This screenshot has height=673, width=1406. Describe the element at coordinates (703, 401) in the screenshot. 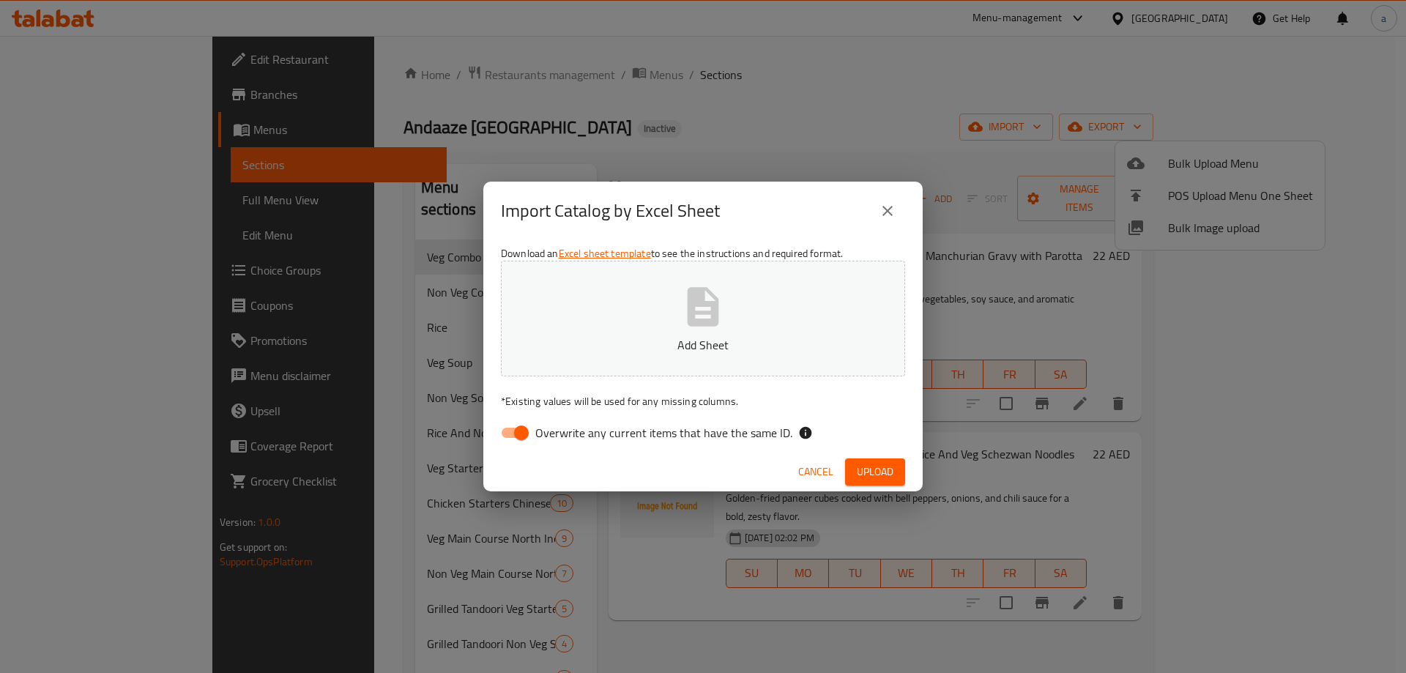

I see `p: Existing values will be used for any missing columns.` at that location.